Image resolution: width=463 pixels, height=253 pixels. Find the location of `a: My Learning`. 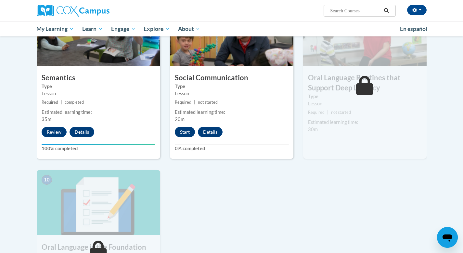

a: My Learning is located at coordinates (55, 29).